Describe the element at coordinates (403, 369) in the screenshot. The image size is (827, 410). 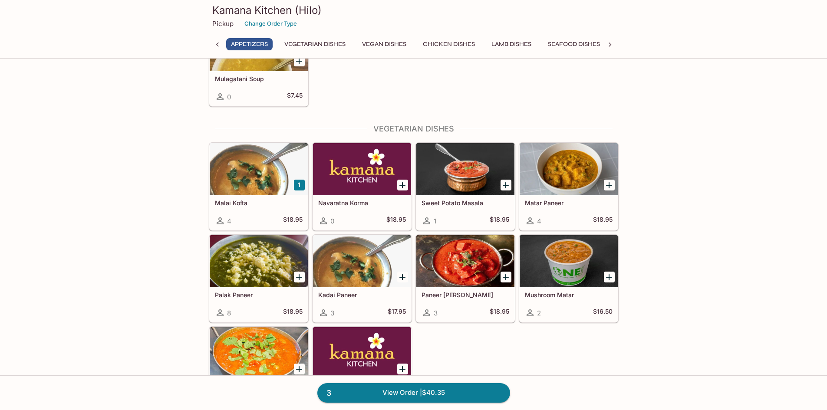
I see `button: Add Daal Makhni` at that location.